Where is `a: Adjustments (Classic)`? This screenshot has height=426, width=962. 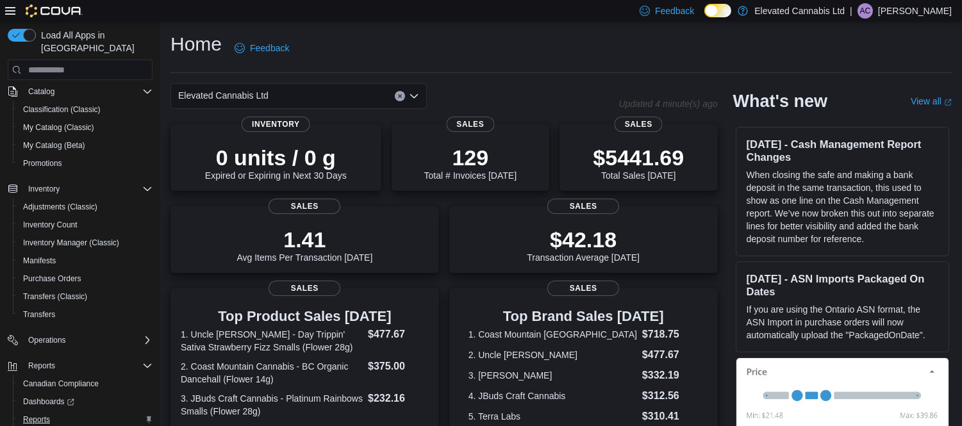 a: Adjustments (Classic) is located at coordinates (60, 207).